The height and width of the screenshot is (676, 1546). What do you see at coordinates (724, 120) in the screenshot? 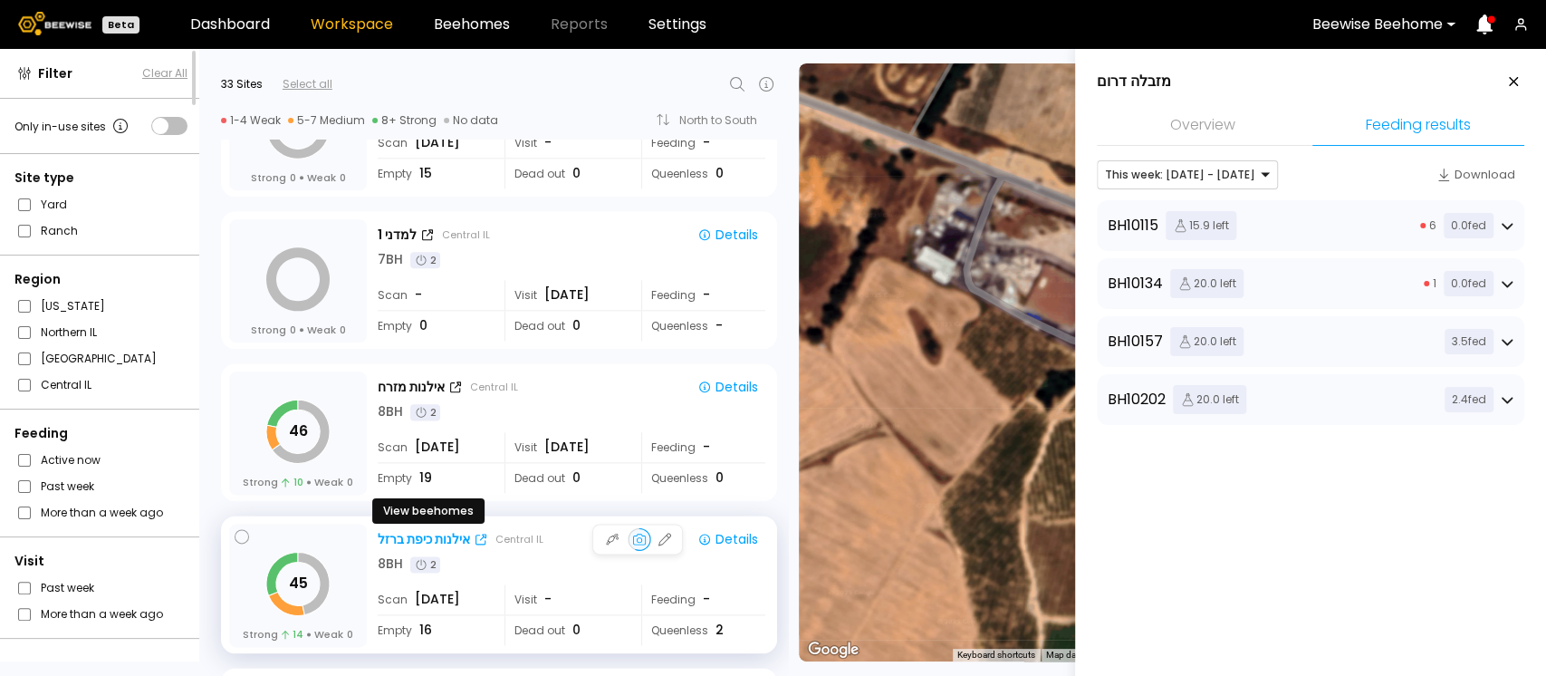
I see `div: North to South` at bounding box center [724, 120].